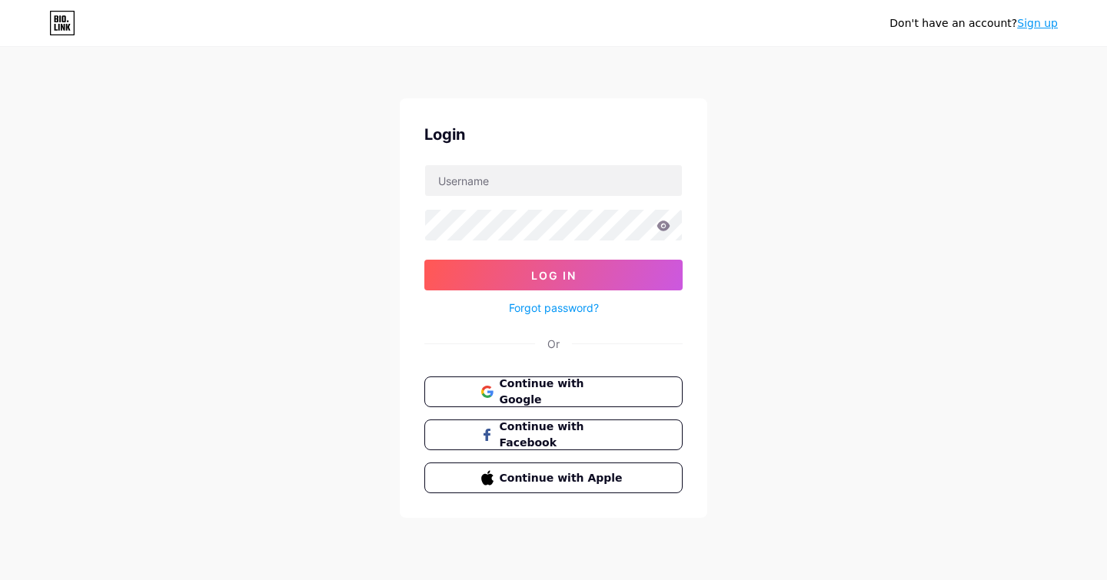 Image resolution: width=1107 pixels, height=580 pixels. Describe the element at coordinates (973, 23) in the screenshot. I see `div: Don't have an account?` at that location.